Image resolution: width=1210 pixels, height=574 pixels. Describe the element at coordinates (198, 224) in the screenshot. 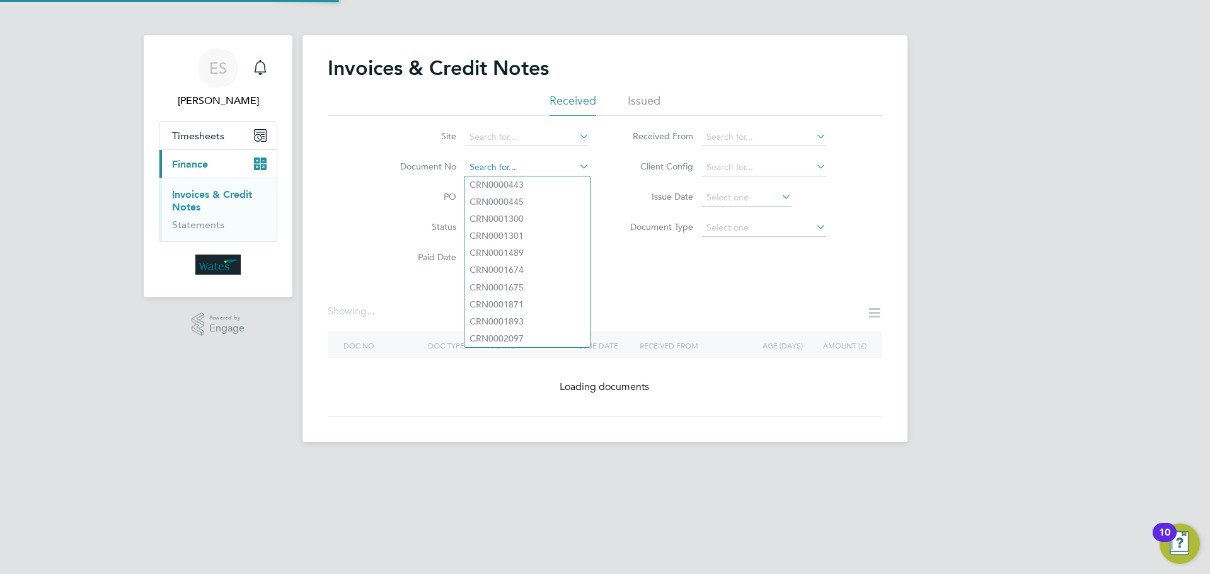

I see `a: Statements` at that location.